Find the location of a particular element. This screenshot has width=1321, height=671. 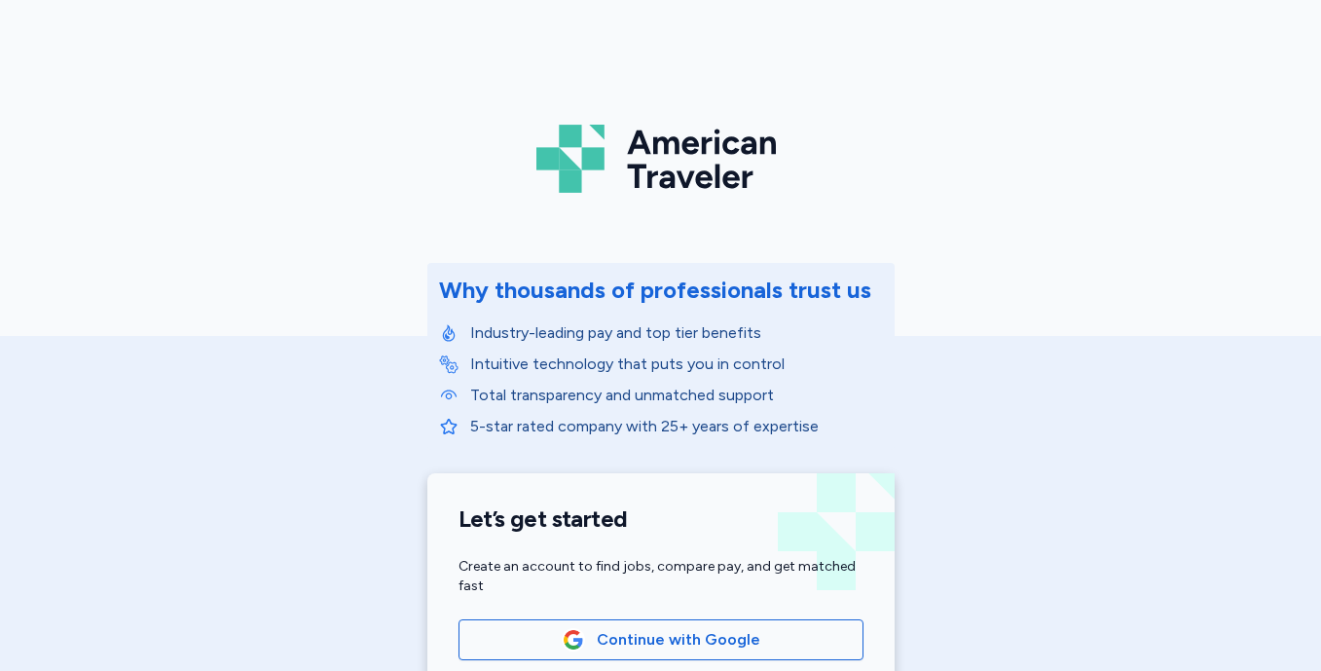

button: Google LogoContinue with Google is located at coordinates (661, 640).